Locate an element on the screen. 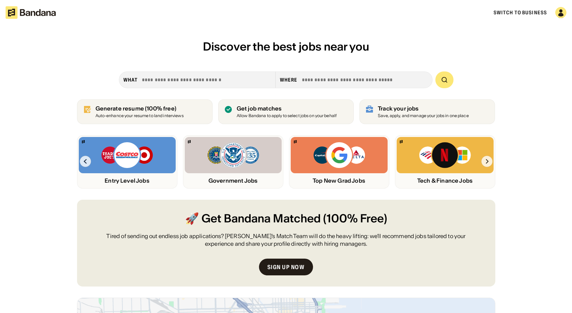 This screenshot has height=313, width=572. div: Auto-enhance your resume to land interviews is located at coordinates (140, 116).